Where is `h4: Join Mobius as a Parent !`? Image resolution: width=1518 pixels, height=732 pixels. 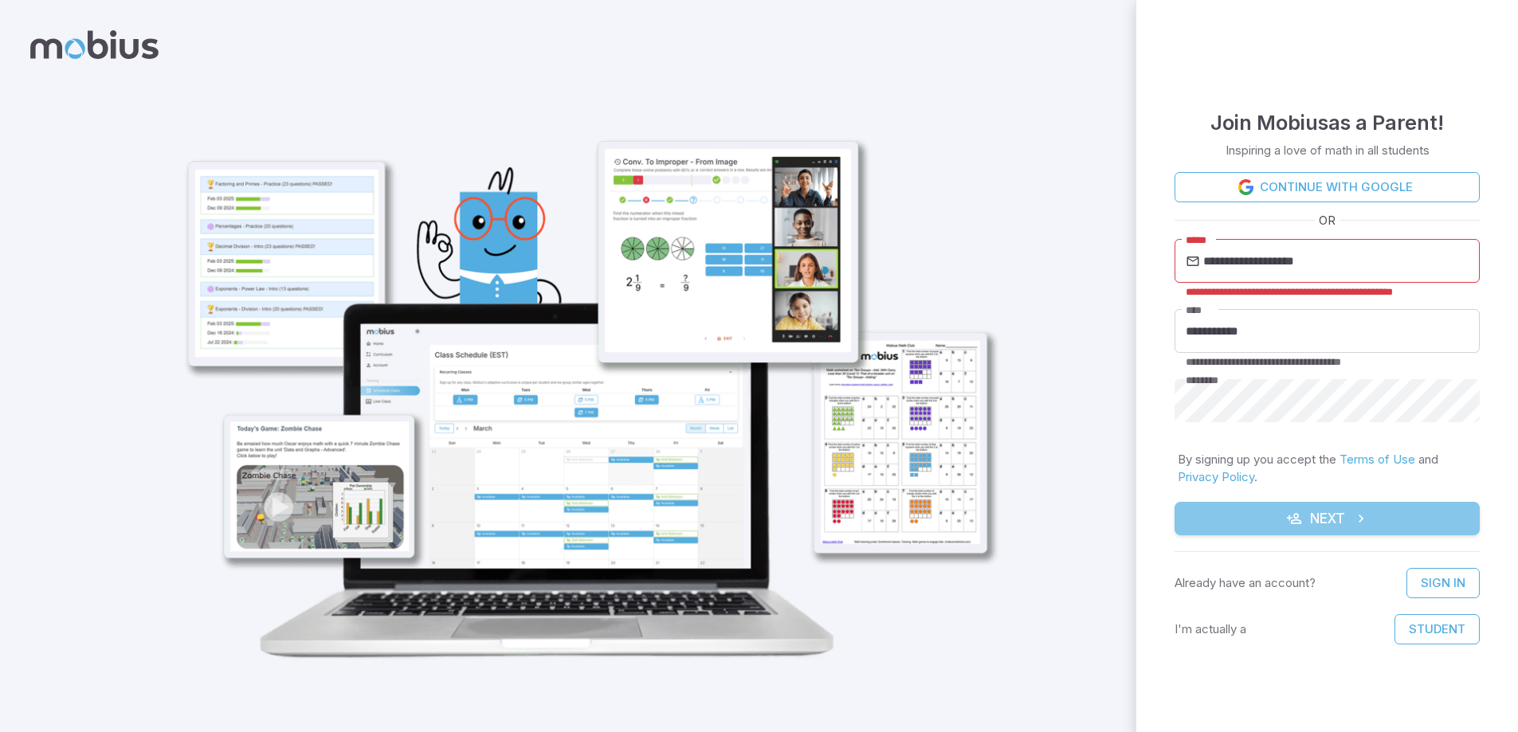 h4: Join Mobius as a Parent ! is located at coordinates (1327, 123).